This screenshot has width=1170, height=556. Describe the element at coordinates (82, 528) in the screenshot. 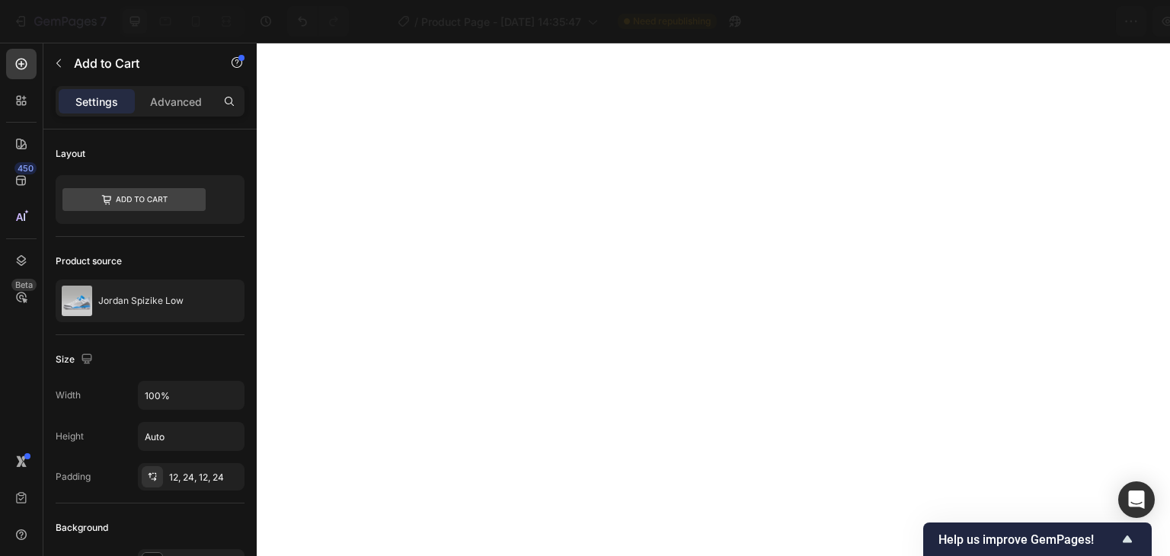

I see `div: Background` at that location.